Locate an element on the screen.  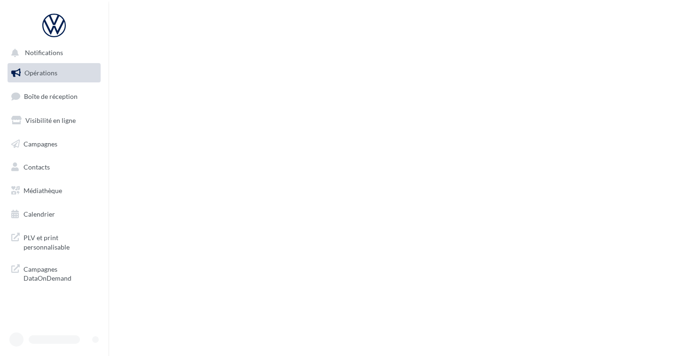
span: Campagnes DataOnDemand is located at coordinates (60, 272).